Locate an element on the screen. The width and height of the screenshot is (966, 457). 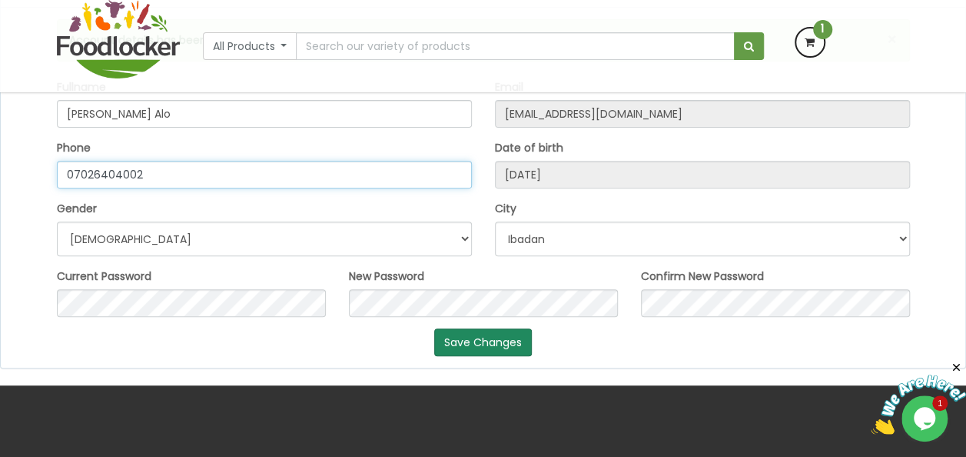
label: Confirm New Password is located at coordinates (703, 276).